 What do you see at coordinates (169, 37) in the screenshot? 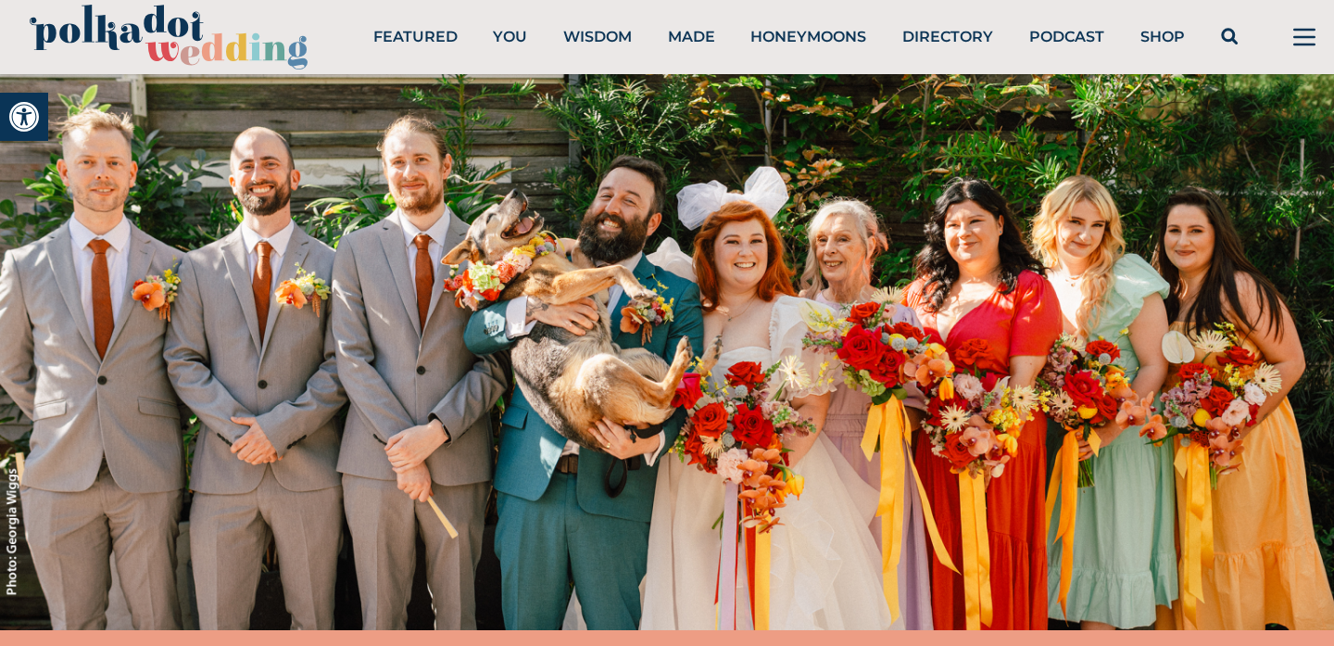
I see `img: PolkaDotWedding.svg` at bounding box center [169, 37].